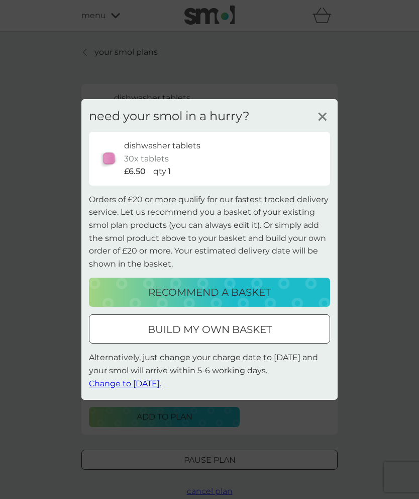 Image resolution: width=419 pixels, height=499 pixels. What do you see at coordinates (169, 171) in the screenshot?
I see `p: 1` at bounding box center [169, 171].